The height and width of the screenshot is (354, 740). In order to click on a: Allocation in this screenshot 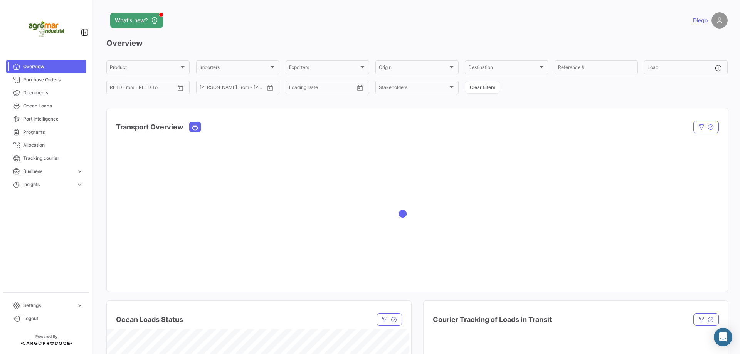, I will do `click(46, 145)`.